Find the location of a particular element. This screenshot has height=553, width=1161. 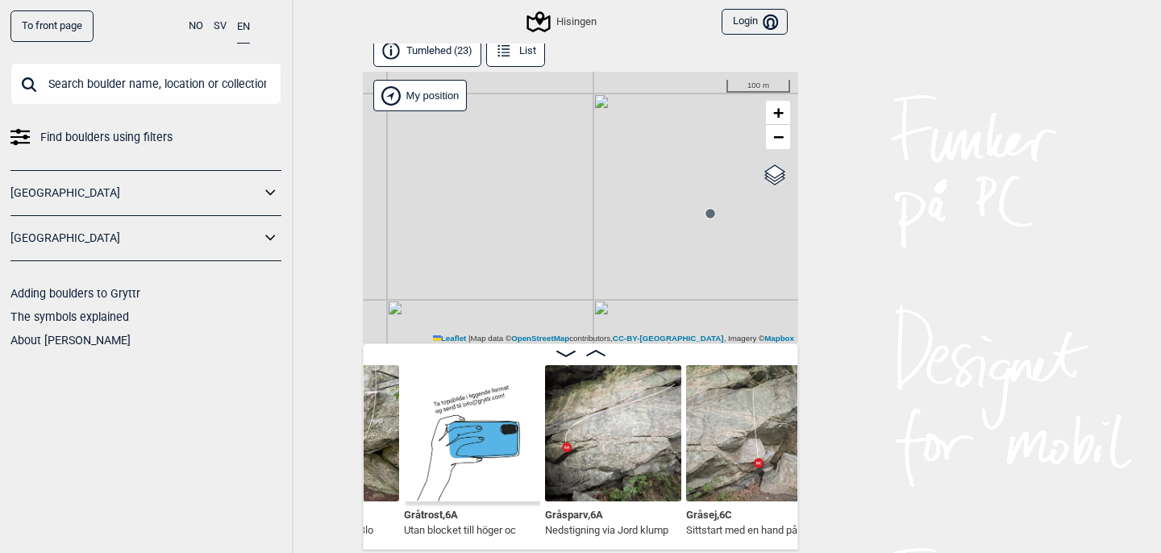

a: To front page is located at coordinates (52, 26).